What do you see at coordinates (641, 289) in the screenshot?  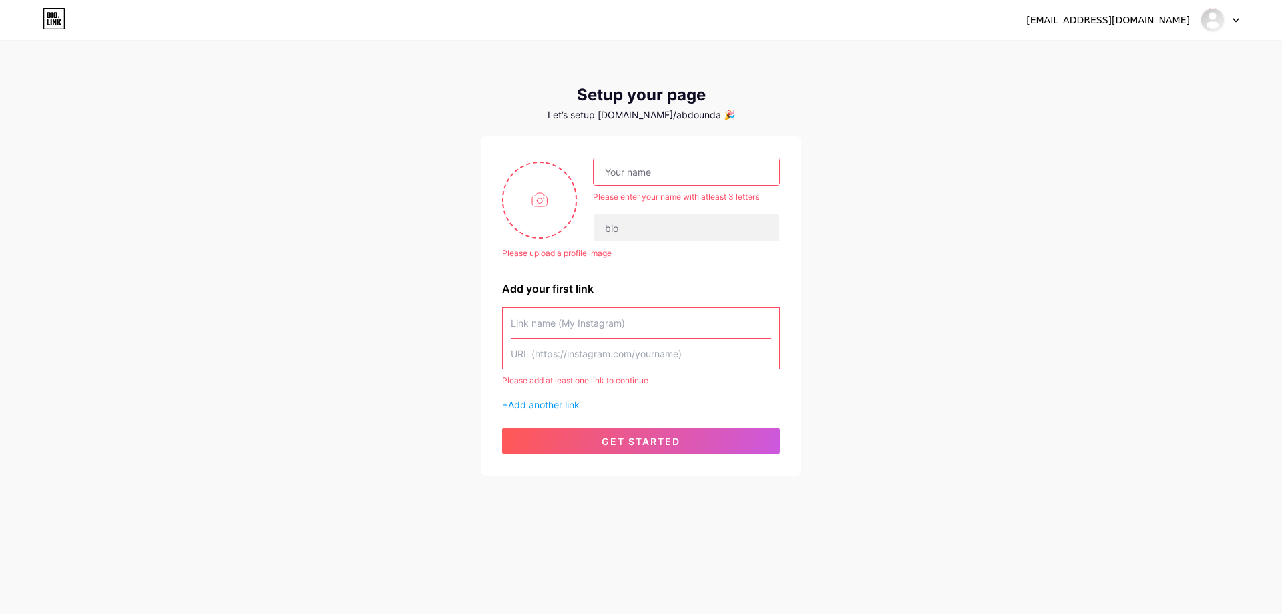 I see `div: Add your first link` at bounding box center [641, 289].